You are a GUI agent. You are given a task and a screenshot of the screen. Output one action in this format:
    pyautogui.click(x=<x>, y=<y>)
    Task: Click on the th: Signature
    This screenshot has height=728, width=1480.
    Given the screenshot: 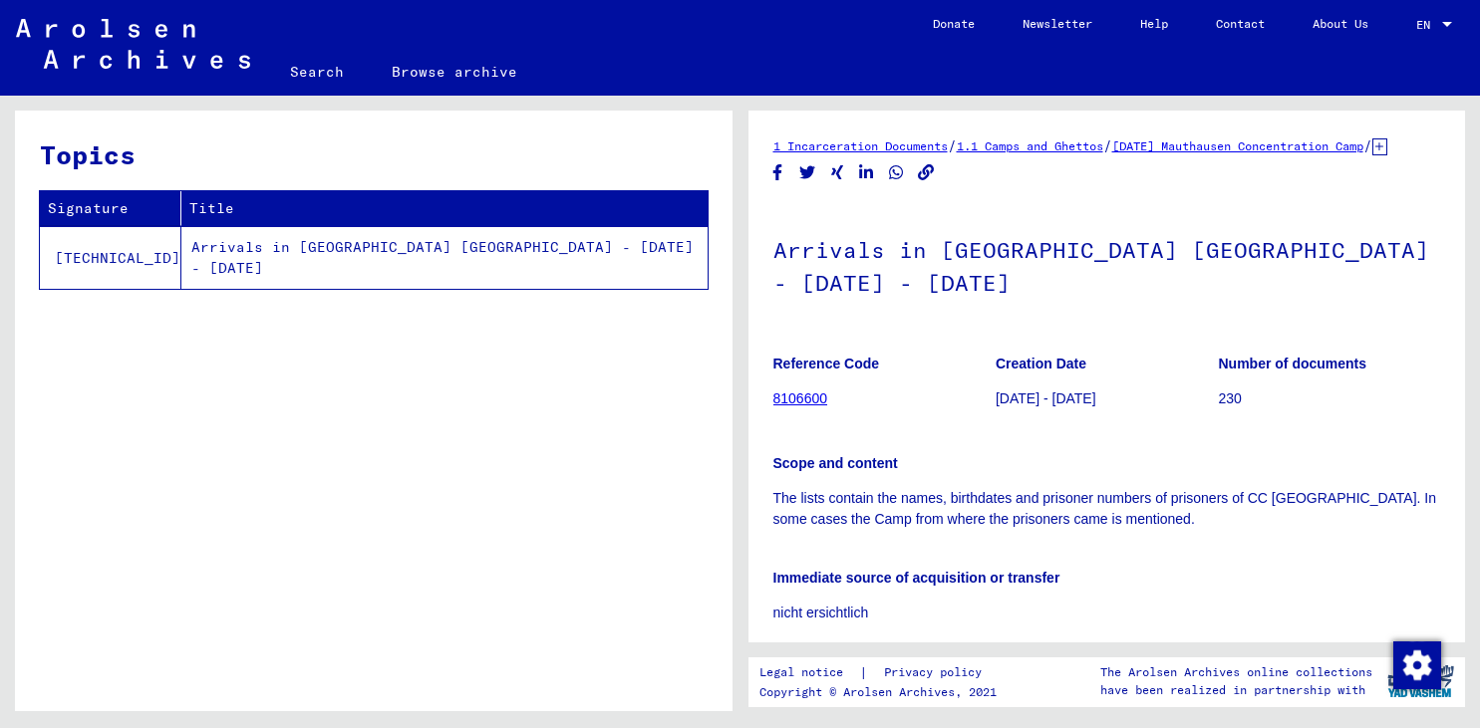 What is the action you would take?
    pyautogui.click(x=111, y=208)
    